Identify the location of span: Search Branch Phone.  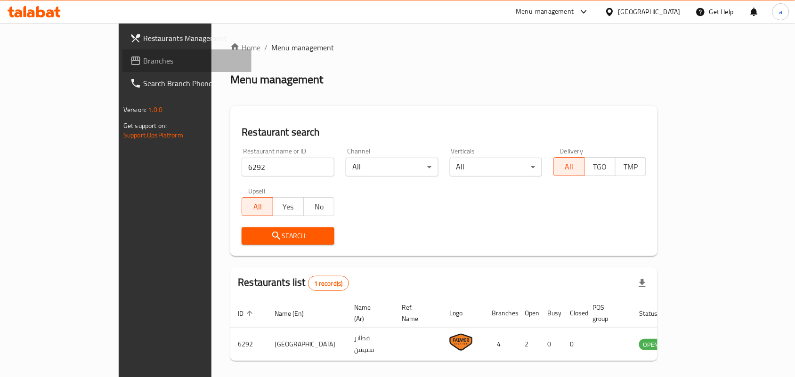
(193, 83).